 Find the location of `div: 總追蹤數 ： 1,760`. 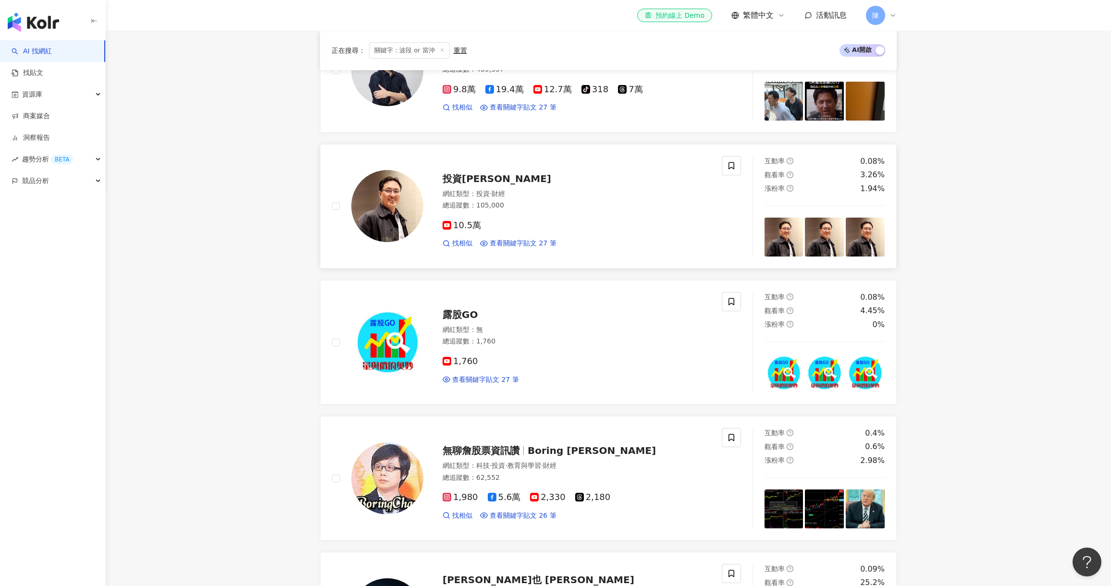

div: 總追蹤數 ： 1,760 is located at coordinates (576, 342).